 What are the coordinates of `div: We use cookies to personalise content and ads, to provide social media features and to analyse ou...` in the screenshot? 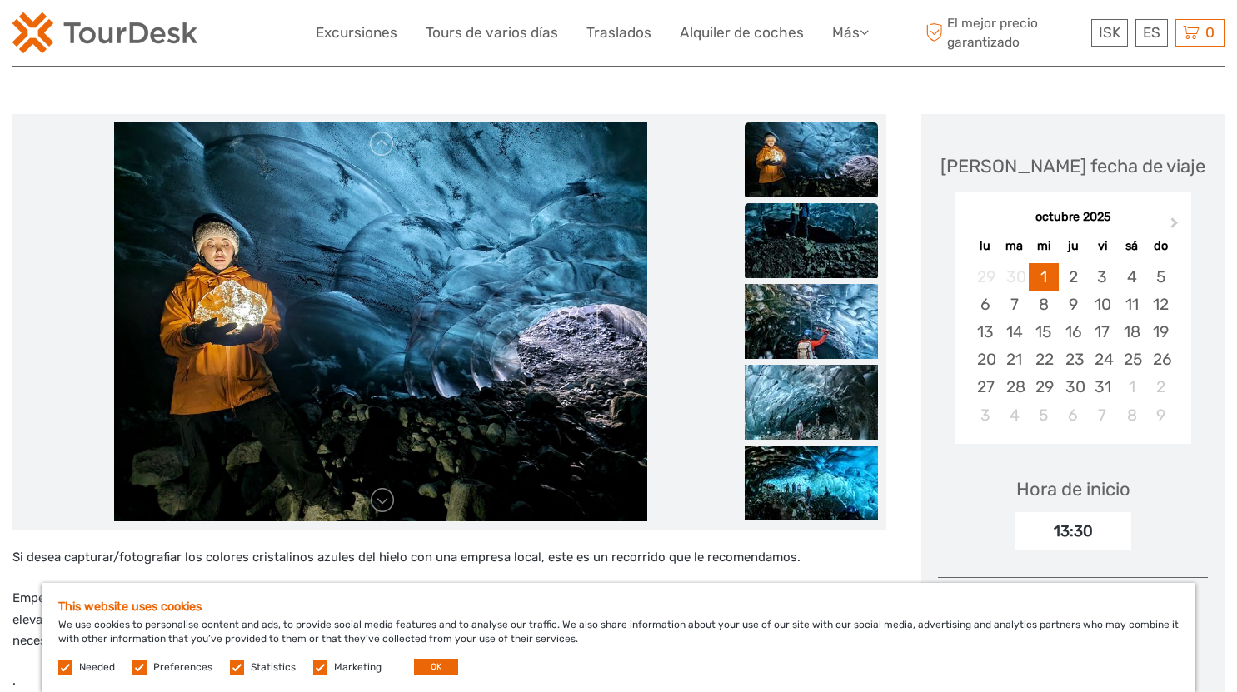 It's located at (618, 637).